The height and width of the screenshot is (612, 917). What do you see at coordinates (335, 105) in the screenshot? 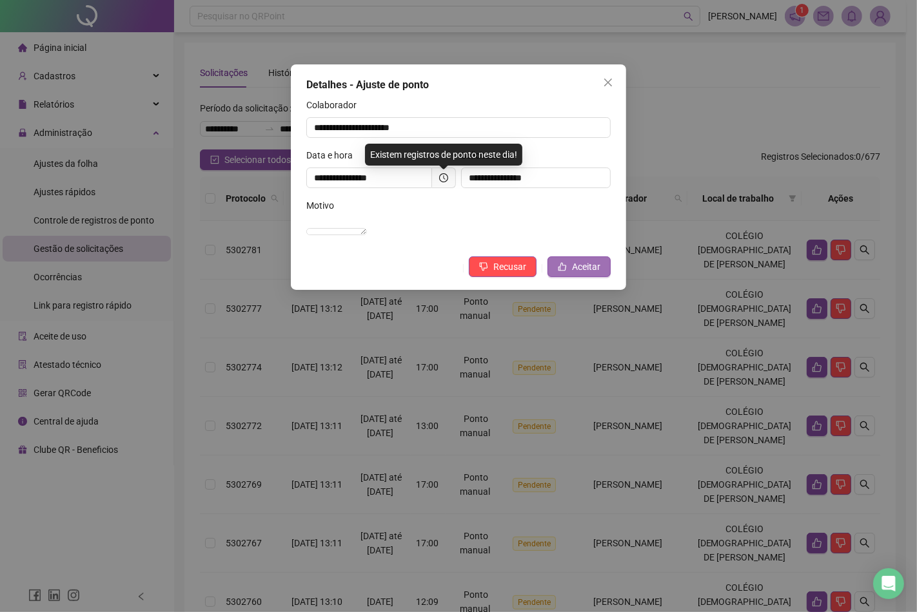
I see `label: Colaborador` at bounding box center [335, 105].